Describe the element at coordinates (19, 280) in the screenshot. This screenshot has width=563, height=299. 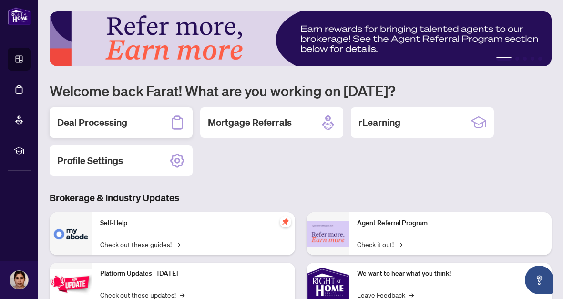
I see `img: Profile Icon` at that location.